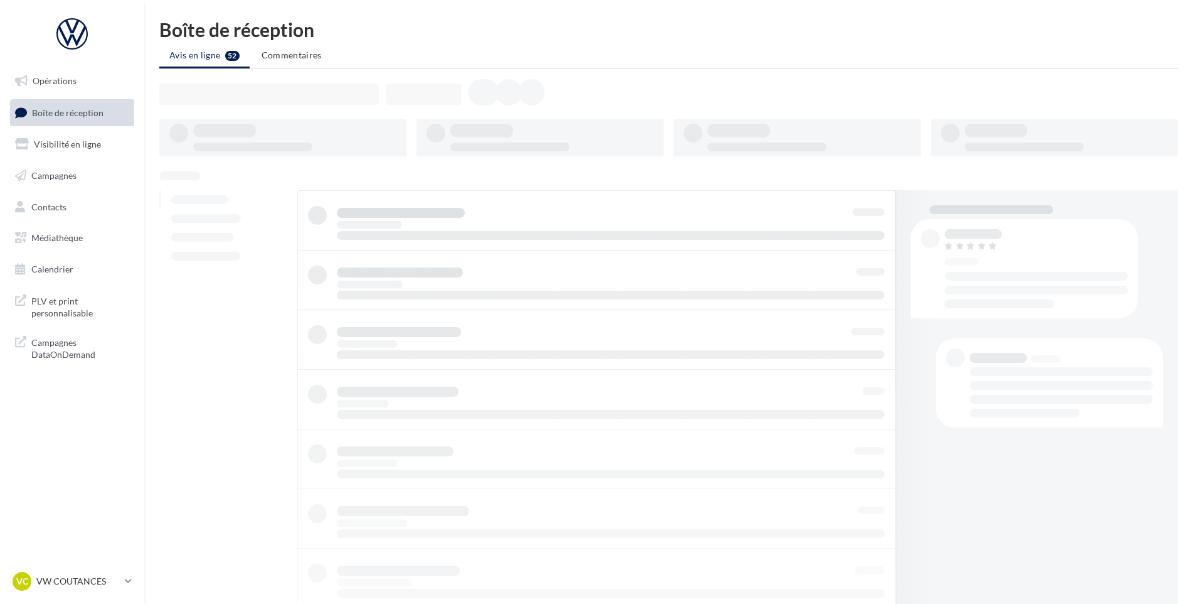 This screenshot has width=1193, height=604. Describe the element at coordinates (72, 269) in the screenshot. I see `a: Calendrier` at that location.